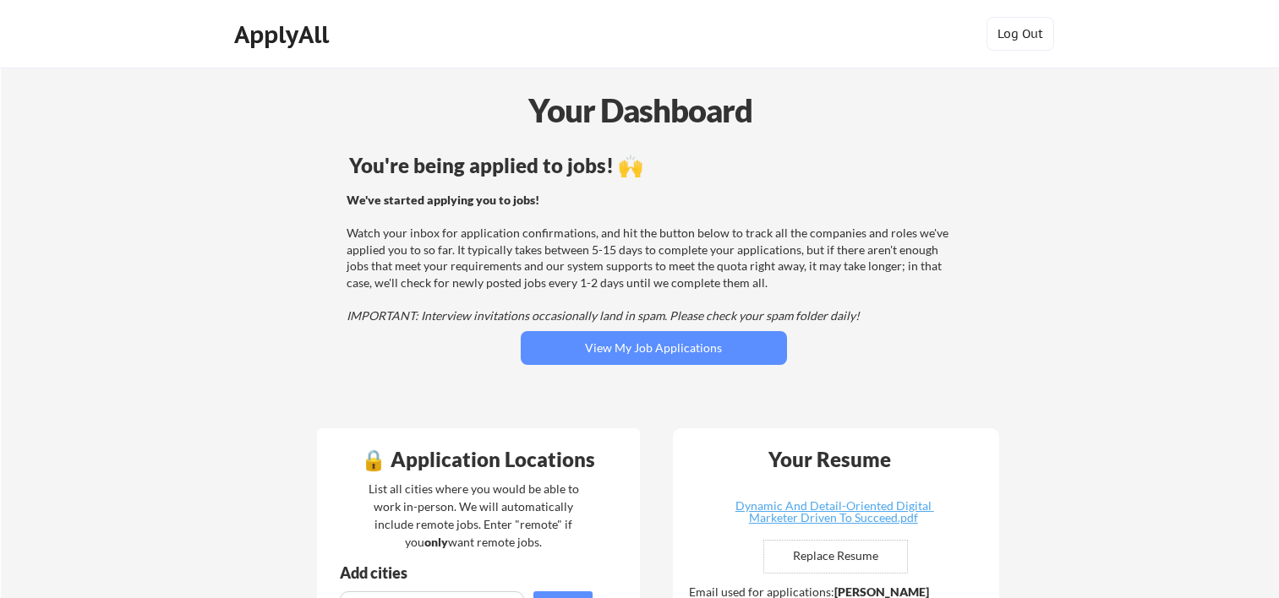  Describe the element at coordinates (640, 110) in the screenshot. I see `div: Your Dashboard` at that location.